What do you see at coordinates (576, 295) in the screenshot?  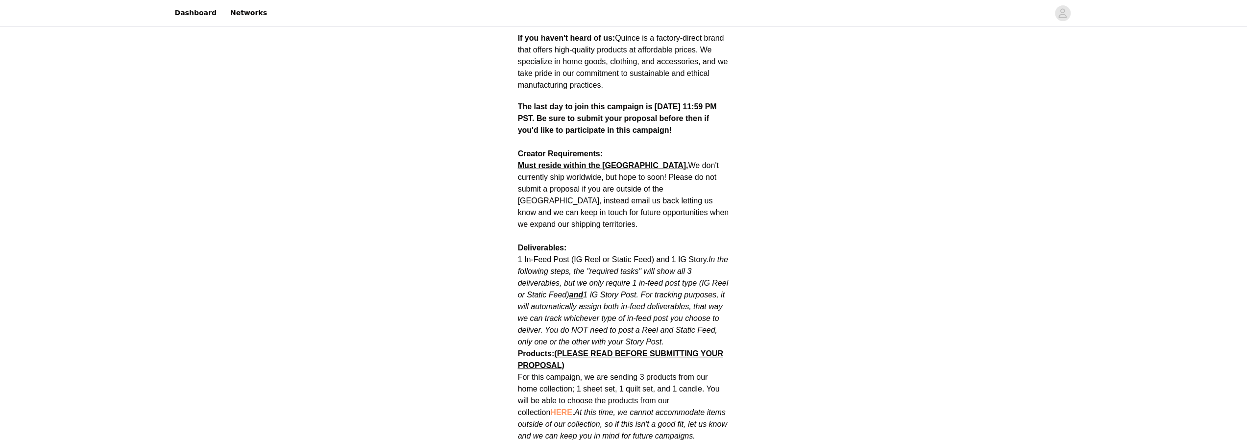 I see `strong: and` at bounding box center [576, 295].